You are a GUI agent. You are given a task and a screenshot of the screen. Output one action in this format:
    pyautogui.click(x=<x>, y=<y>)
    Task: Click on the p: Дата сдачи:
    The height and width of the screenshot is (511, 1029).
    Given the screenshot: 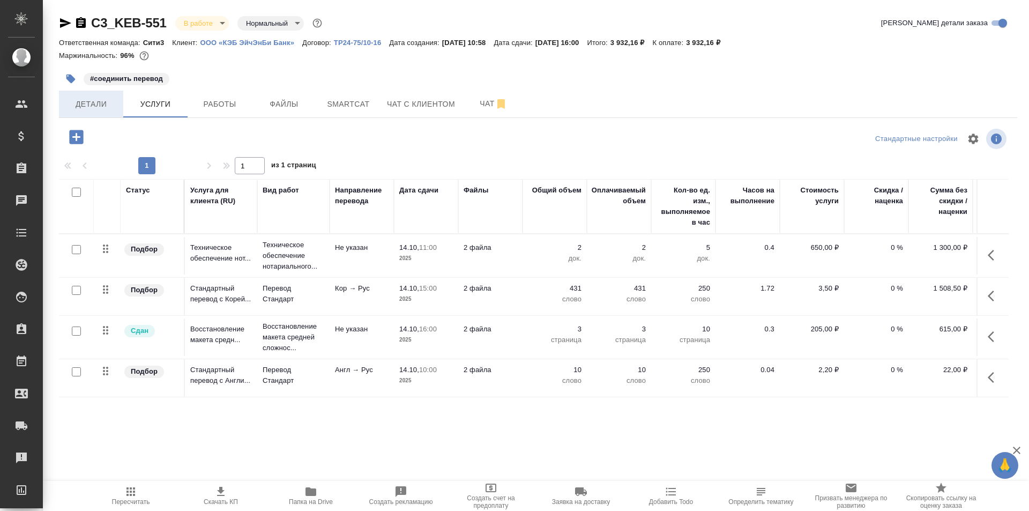 What is the action you would take?
    pyautogui.click(x=514, y=42)
    